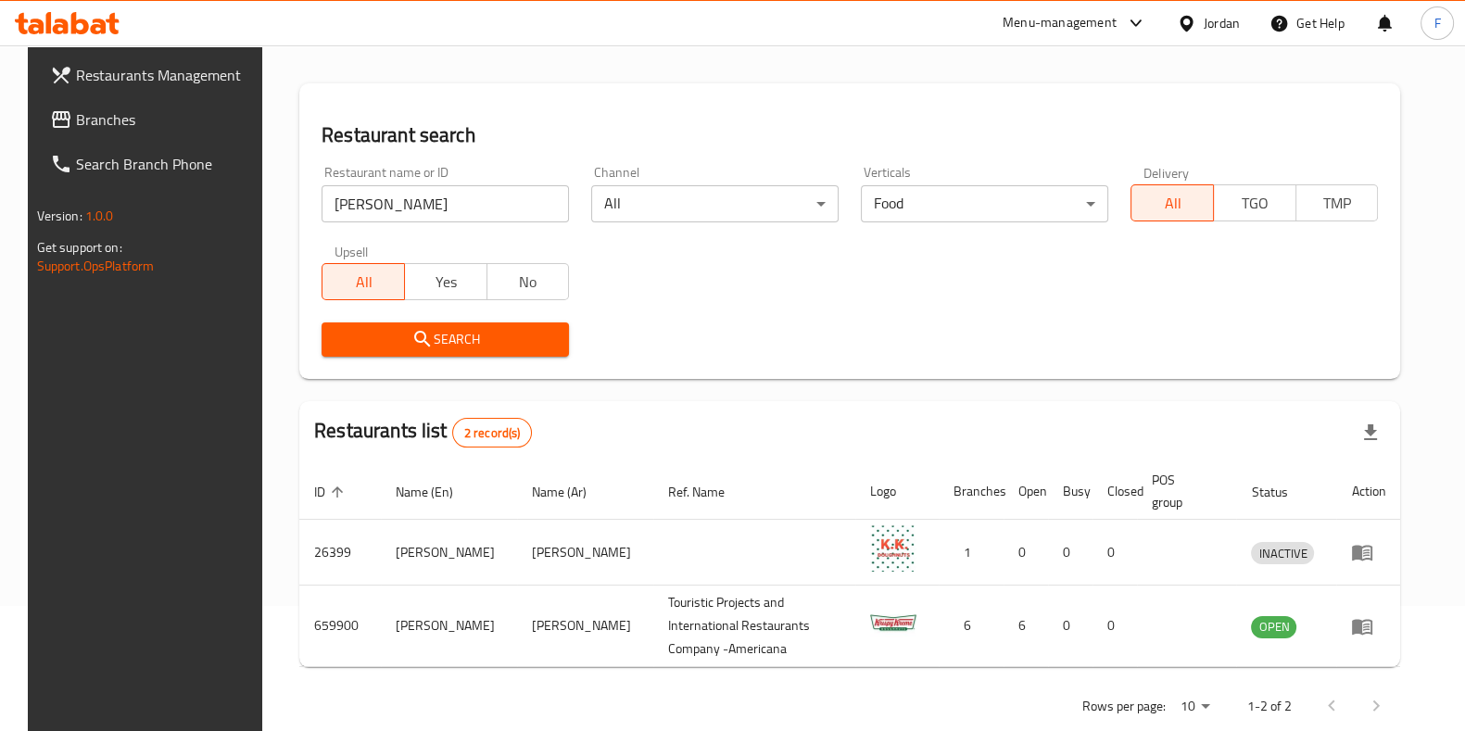 The width and height of the screenshot is (1465, 731). I want to click on div: Total records count, so click(492, 433).